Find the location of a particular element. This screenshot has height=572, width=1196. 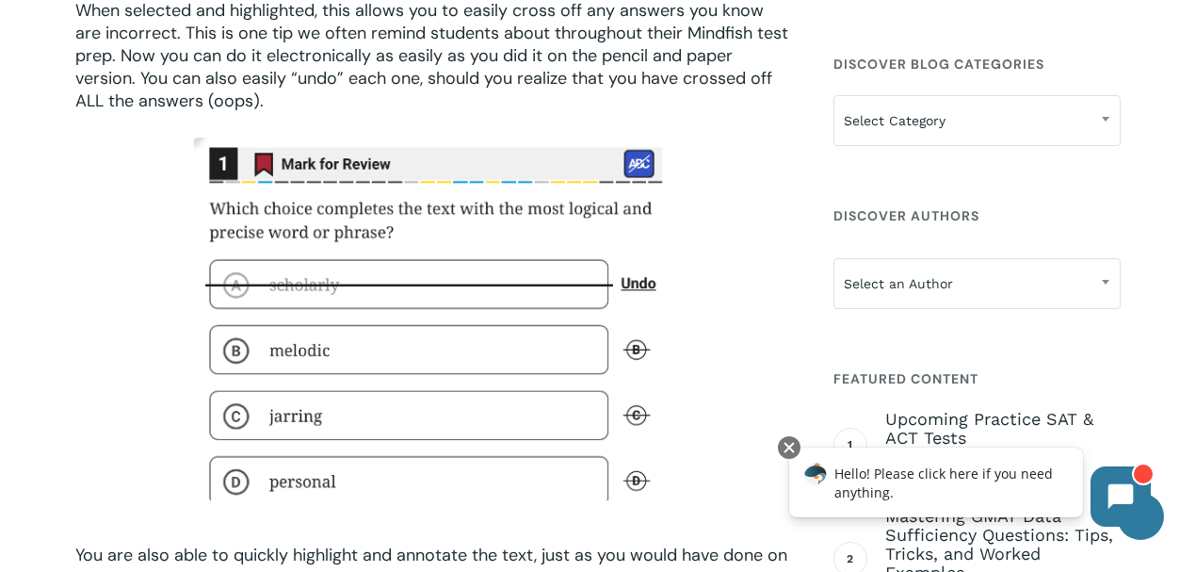

span: Select Category is located at coordinates (977, 121).